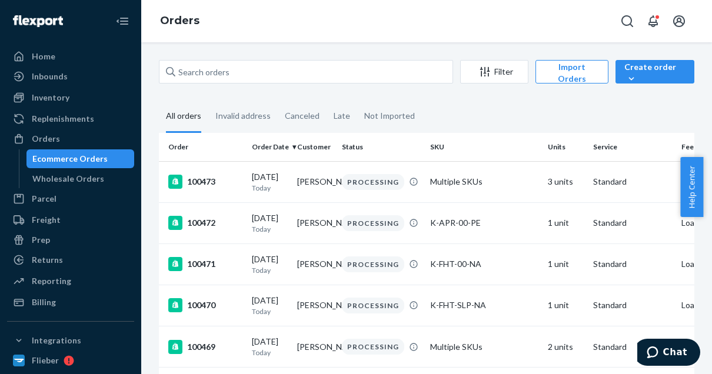 The height and width of the screenshot is (374, 712). What do you see at coordinates (692, 187) in the screenshot?
I see `button: Help Center` at bounding box center [692, 187].